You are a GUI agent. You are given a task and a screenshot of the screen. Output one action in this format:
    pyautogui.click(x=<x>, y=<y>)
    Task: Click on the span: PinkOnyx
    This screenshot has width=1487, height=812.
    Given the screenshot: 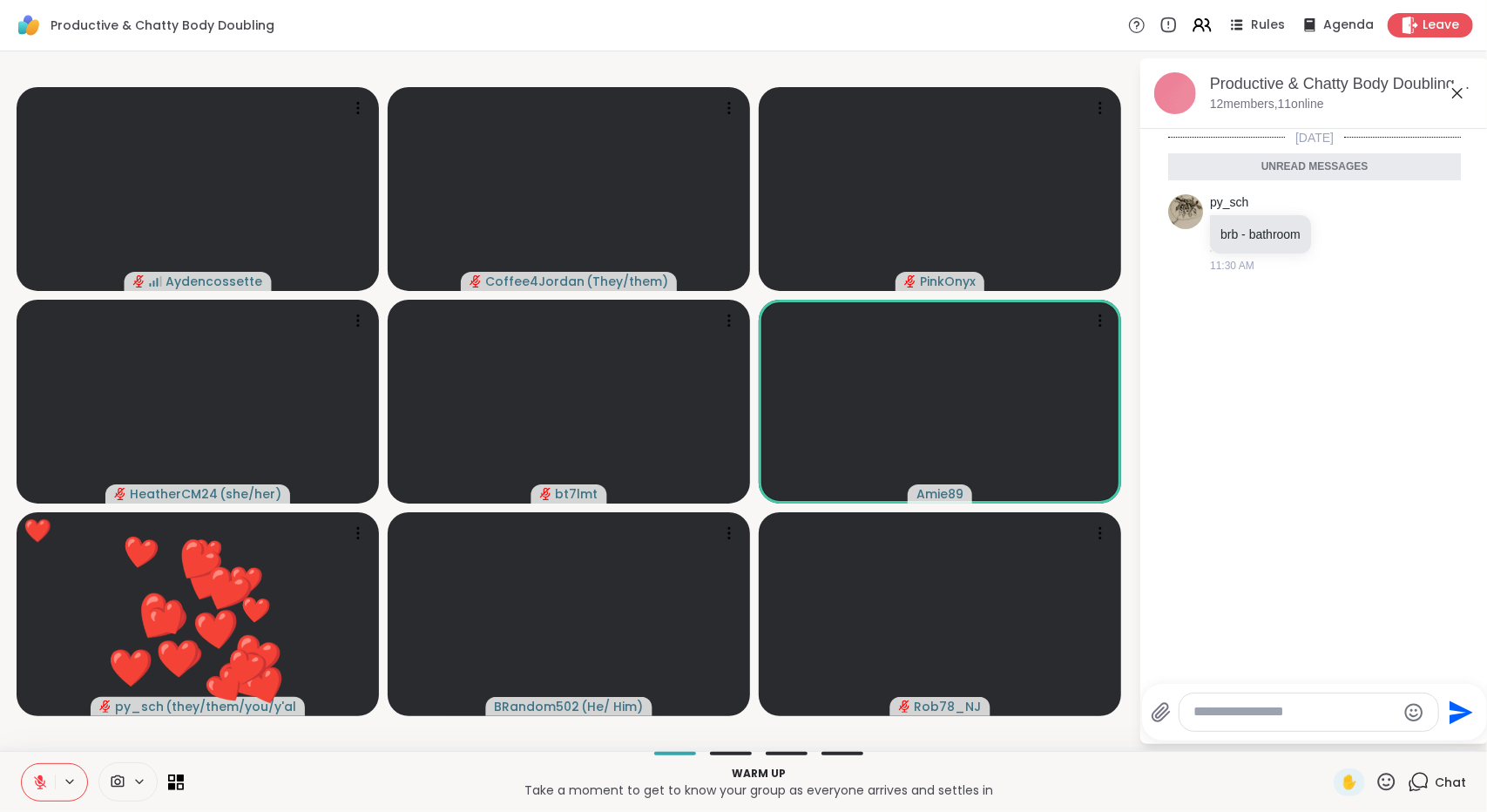 What is the action you would take?
    pyautogui.click(x=948, y=282)
    